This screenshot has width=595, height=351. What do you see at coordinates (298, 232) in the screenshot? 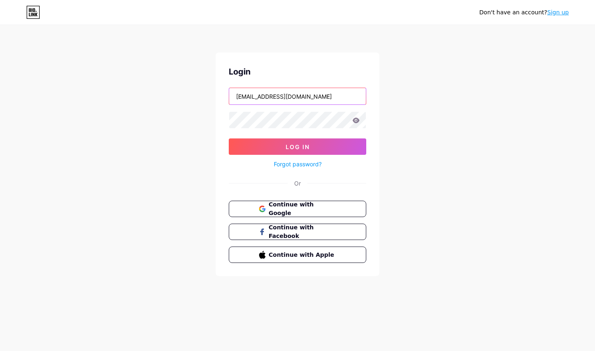
I see `a: Continue with Facebook` at bounding box center [298, 232].